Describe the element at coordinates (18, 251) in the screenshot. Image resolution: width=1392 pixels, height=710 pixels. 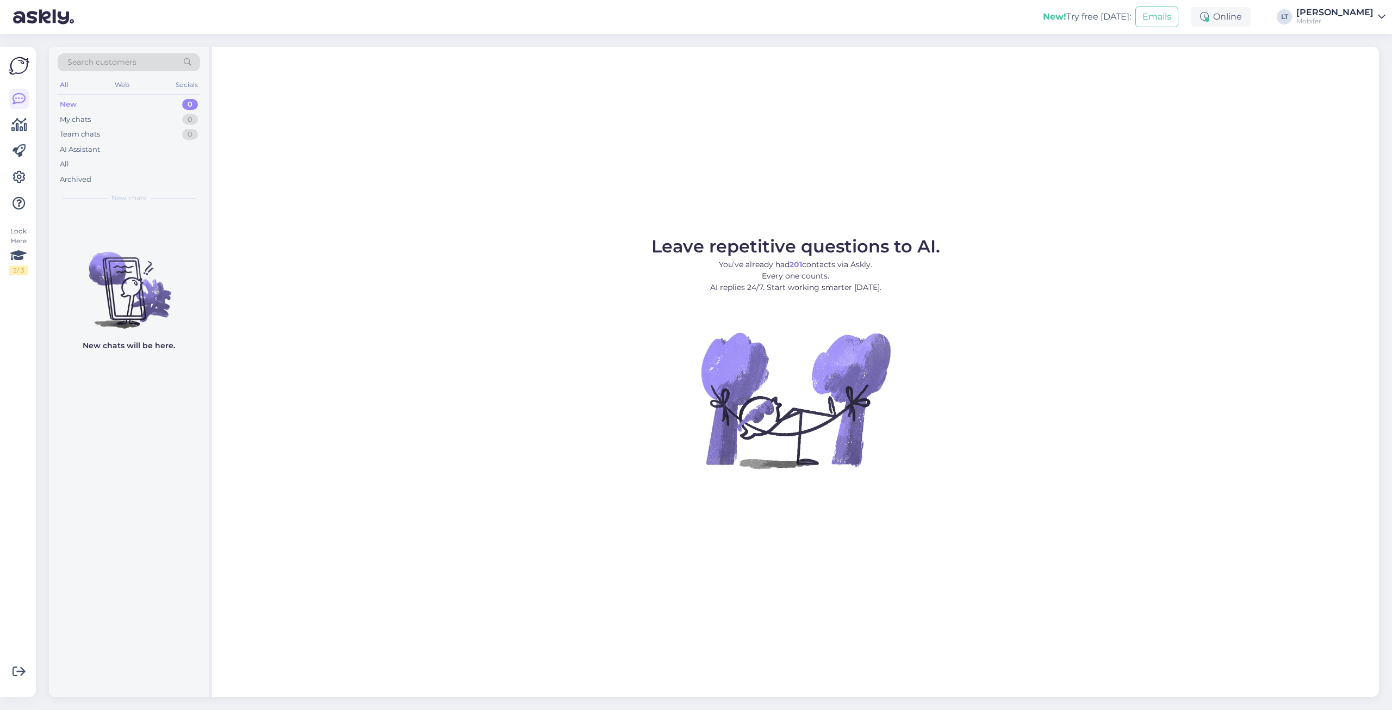
I see `div: Look Here` at that location.